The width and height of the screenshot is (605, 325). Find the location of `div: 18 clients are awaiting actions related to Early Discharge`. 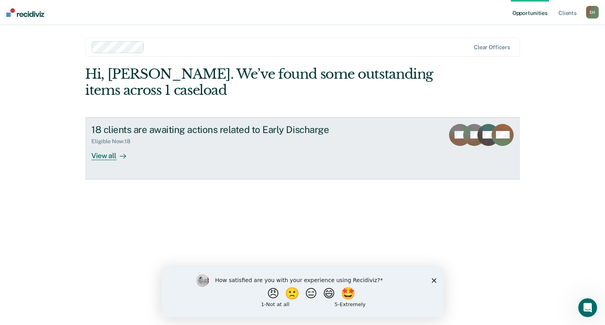

div: 18 clients are awaiting actions related to Early Discharge is located at coordinates (230, 130).